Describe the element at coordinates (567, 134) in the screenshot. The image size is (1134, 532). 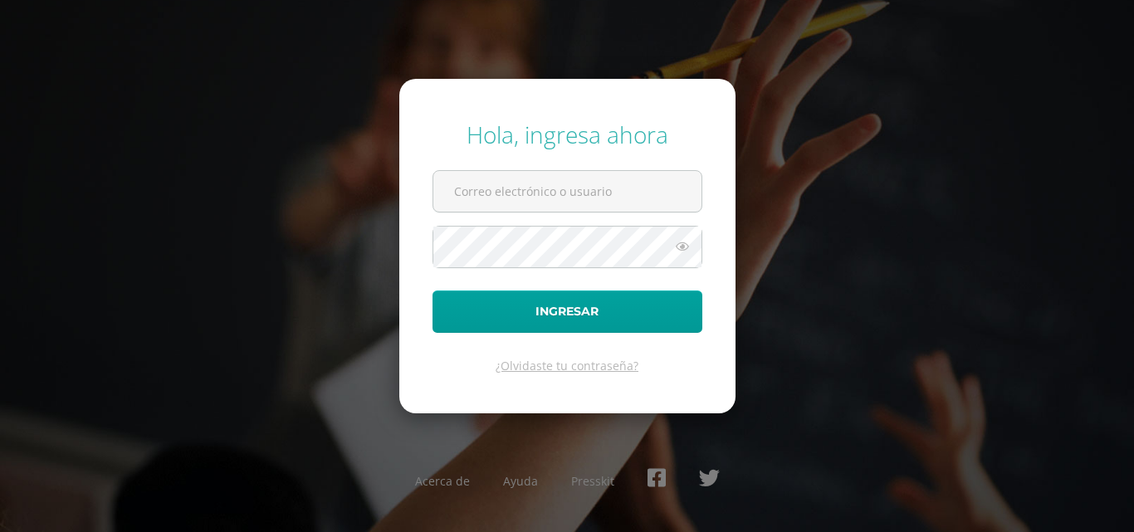
I see `div: Hola, ingresa ahora` at that location.